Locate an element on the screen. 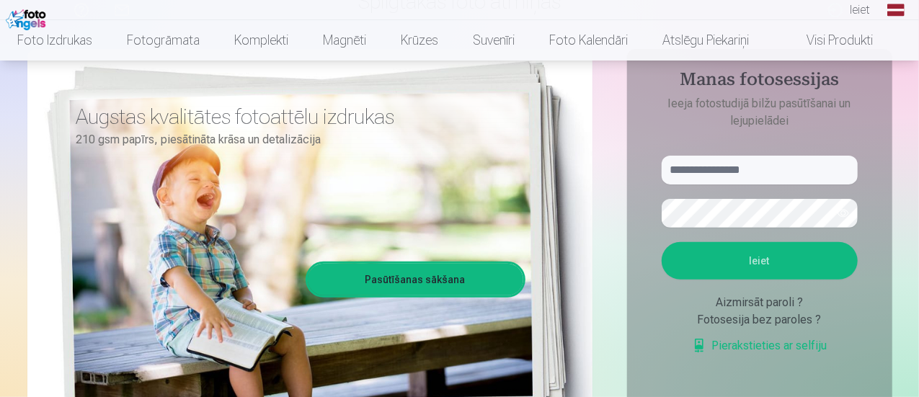  p: 210 gsm papīrs, piesātināta krāsa un detalizācija is located at coordinates (295, 140).